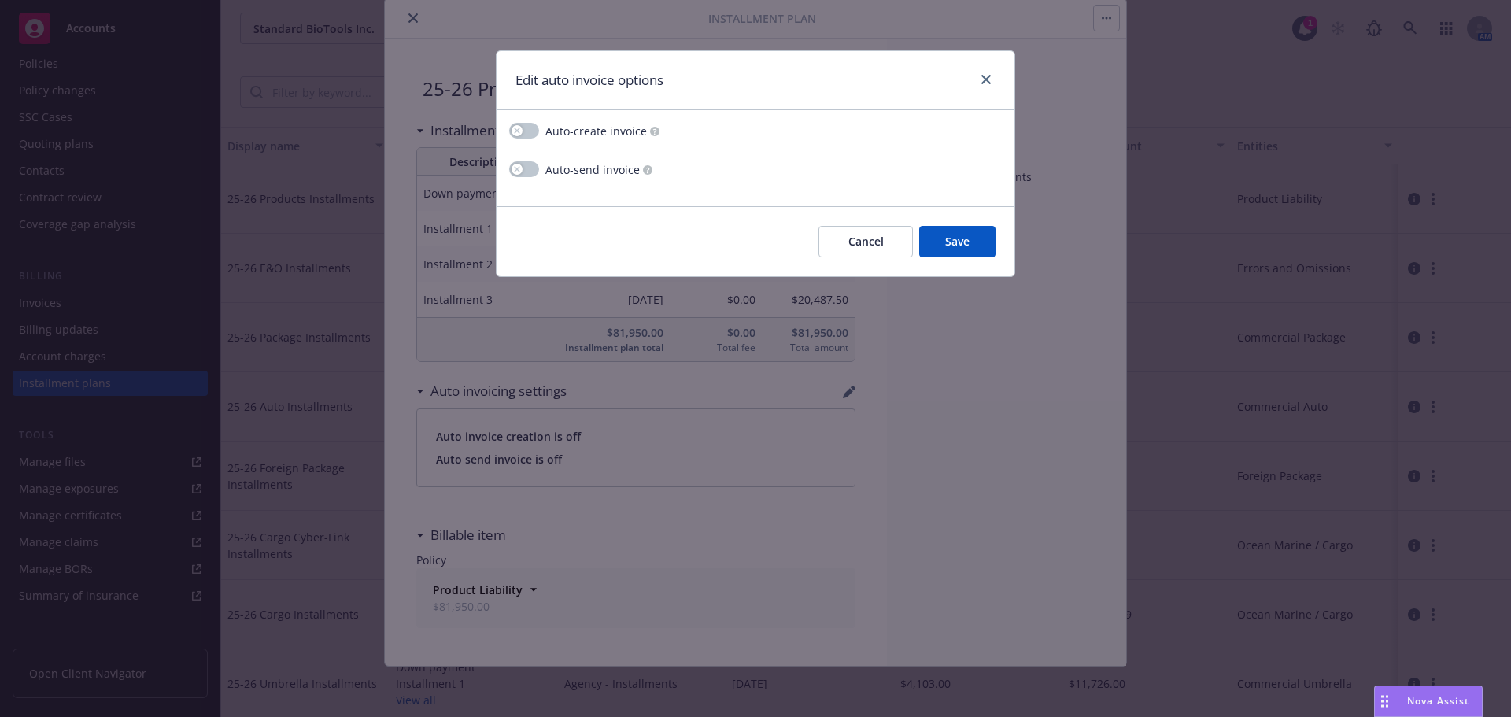  I want to click on span: Nova Assist, so click(1438, 700).